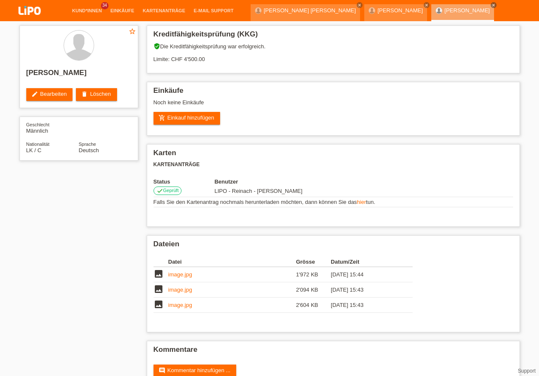  What do you see at coordinates (333, 56) in the screenshot?
I see `div: Die Kreditfähigkeitsprüfung war erfolgreich. Limite: CHF 4'500.00` at bounding box center [333, 56].